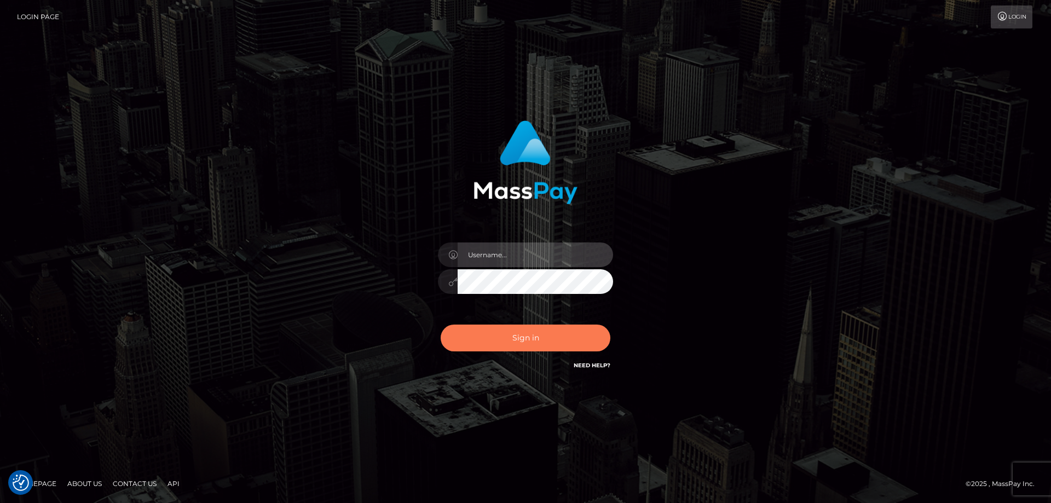  I want to click on a: Login Page, so click(38, 17).